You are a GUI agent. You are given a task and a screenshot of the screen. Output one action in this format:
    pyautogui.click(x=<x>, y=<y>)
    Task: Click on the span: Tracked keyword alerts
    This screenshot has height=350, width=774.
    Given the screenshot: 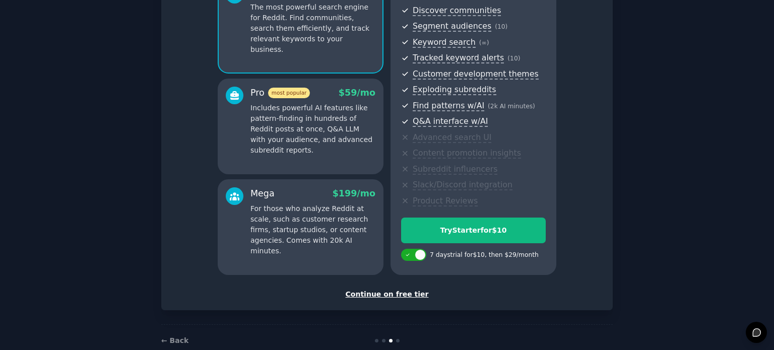 What is the action you would take?
    pyautogui.click(x=458, y=58)
    